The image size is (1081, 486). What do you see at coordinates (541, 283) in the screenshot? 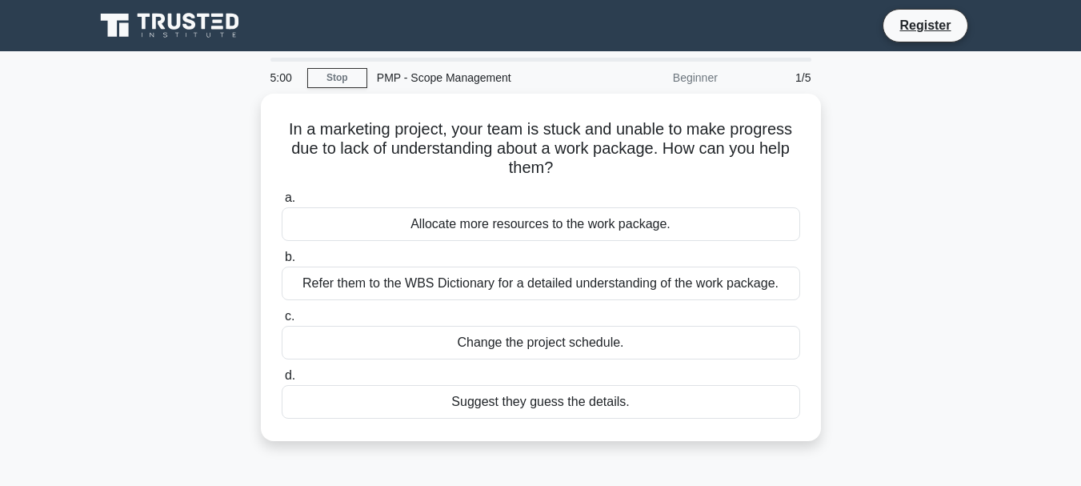
I see `div: Refer them to the WBS Dictionary for a detailed understanding of the work package.` at bounding box center [541, 283].